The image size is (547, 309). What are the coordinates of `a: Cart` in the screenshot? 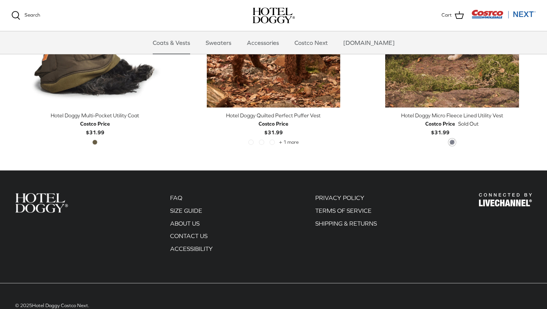 It's located at (452, 15).